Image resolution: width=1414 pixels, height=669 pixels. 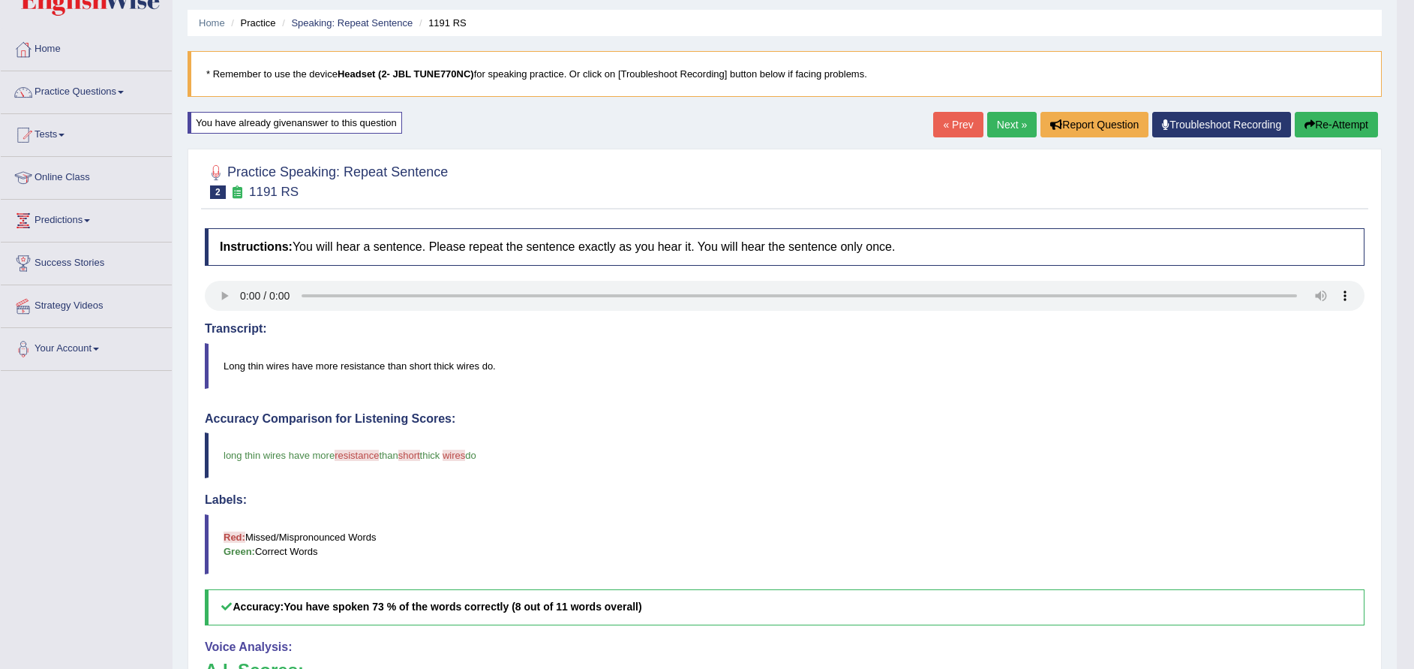 I want to click on h4: Accuracy Comparison for Listening Scores:, so click(x=785, y=419).